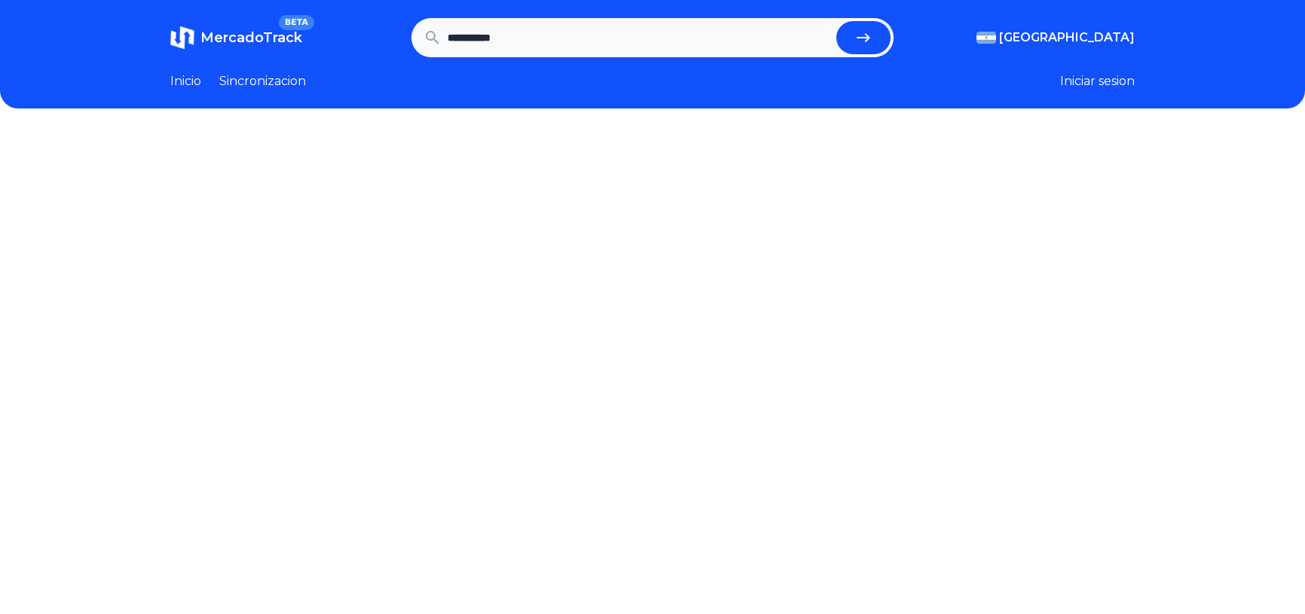 This screenshot has width=1305, height=614. What do you see at coordinates (986, 38) in the screenshot?
I see `img: Argentina` at bounding box center [986, 38].